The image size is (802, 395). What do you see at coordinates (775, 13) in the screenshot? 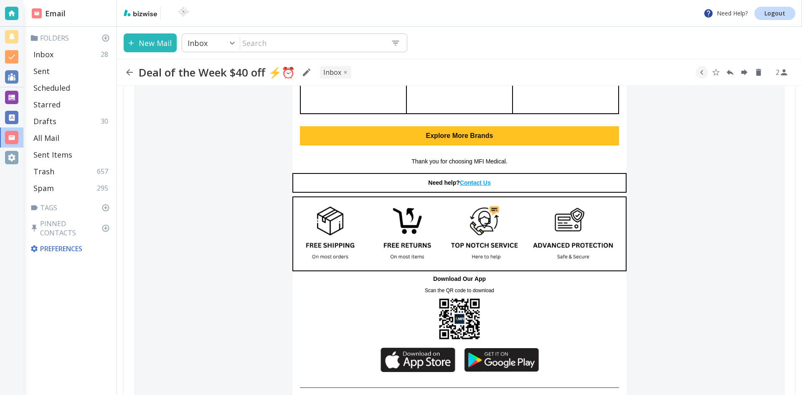
I see `a: Logout` at bounding box center [775, 13].